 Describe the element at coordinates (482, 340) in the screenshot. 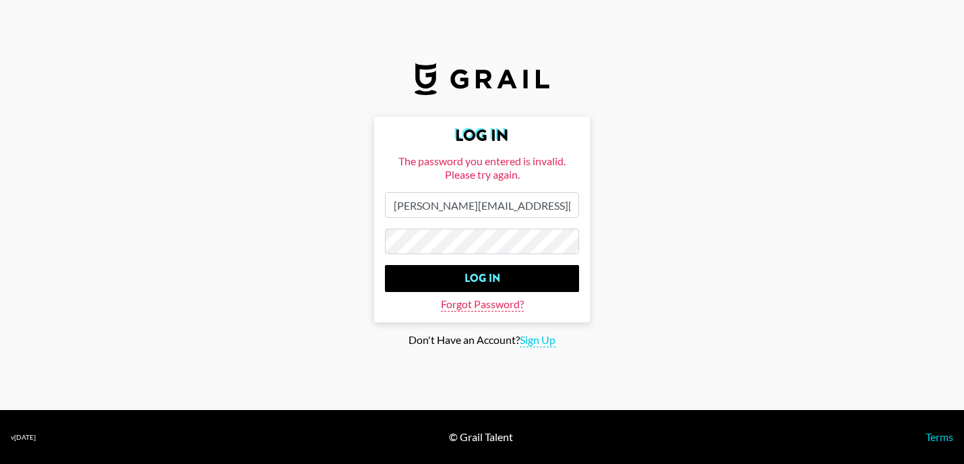

I see `div: Don't Have an Account?` at that location.